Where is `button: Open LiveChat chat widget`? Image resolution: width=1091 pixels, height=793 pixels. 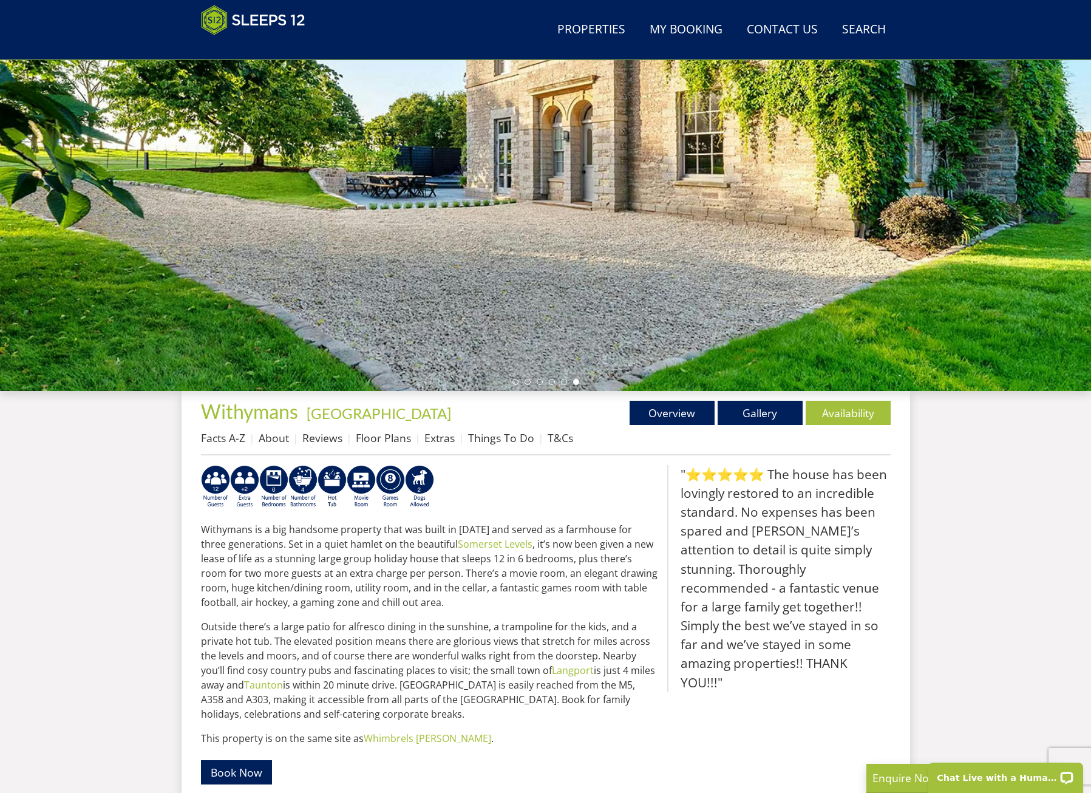
button: Open LiveChat chat widget is located at coordinates (147, 23).